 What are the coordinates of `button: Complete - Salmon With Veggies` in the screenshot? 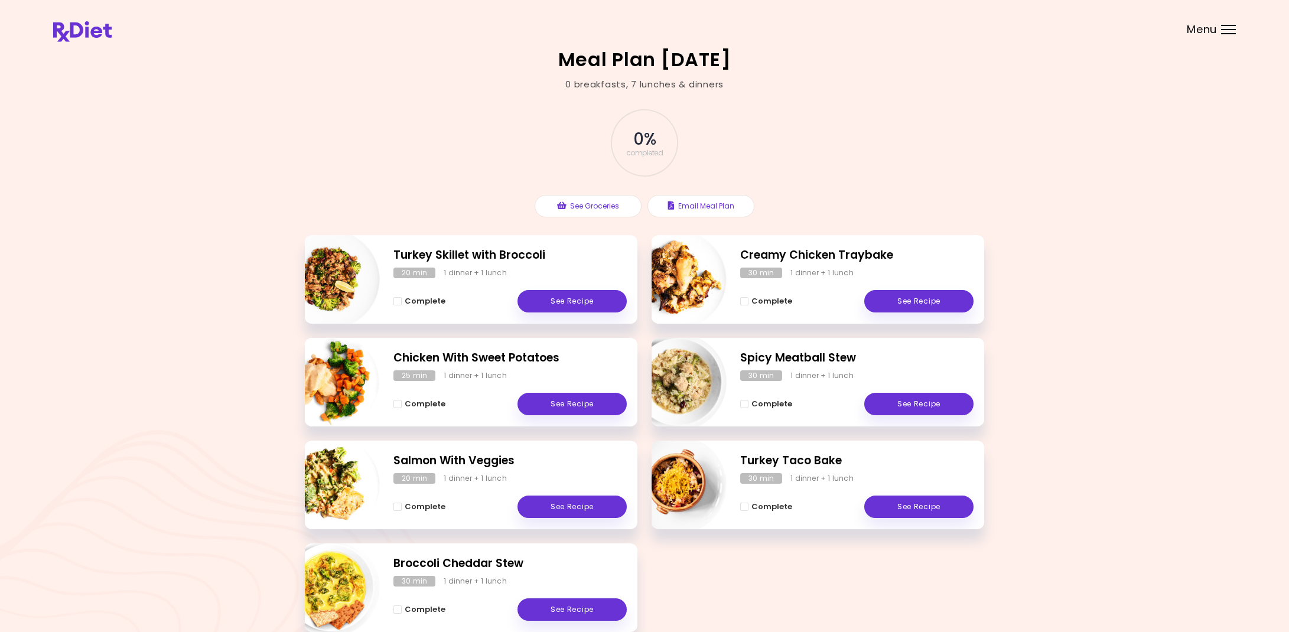 It's located at (419, 507).